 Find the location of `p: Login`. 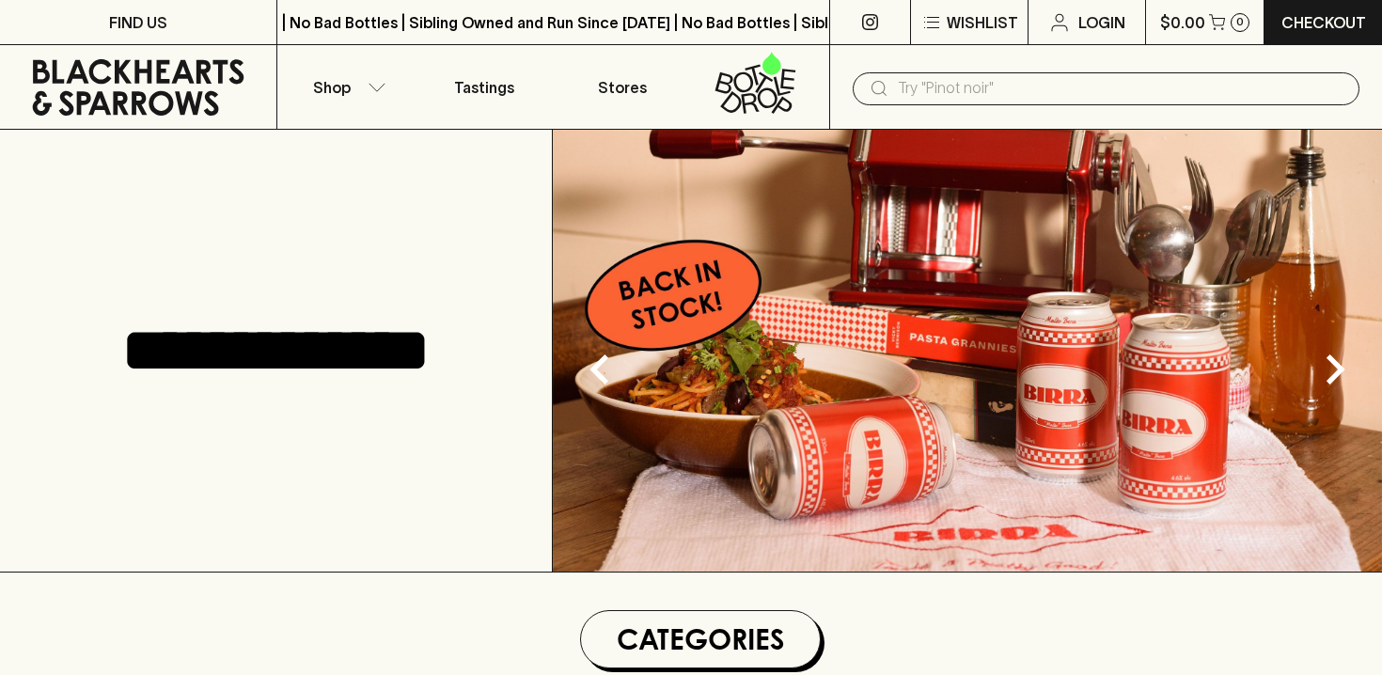

p: Login is located at coordinates (1102, 23).